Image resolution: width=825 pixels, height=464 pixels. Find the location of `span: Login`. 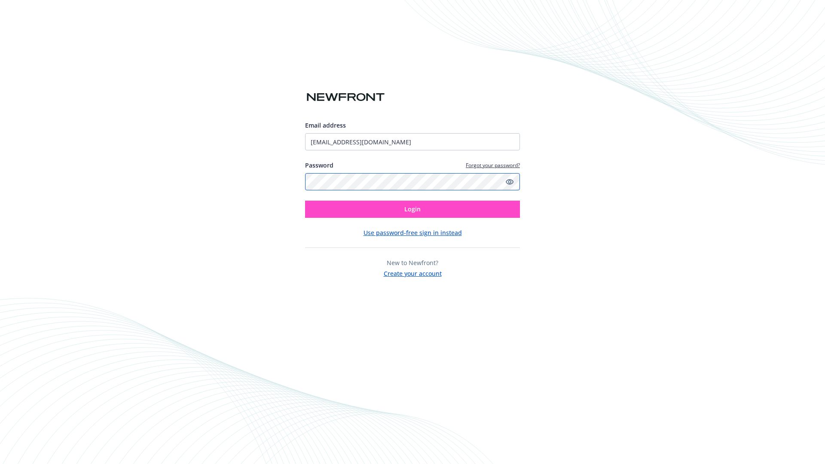

span: Login is located at coordinates (412, 209).